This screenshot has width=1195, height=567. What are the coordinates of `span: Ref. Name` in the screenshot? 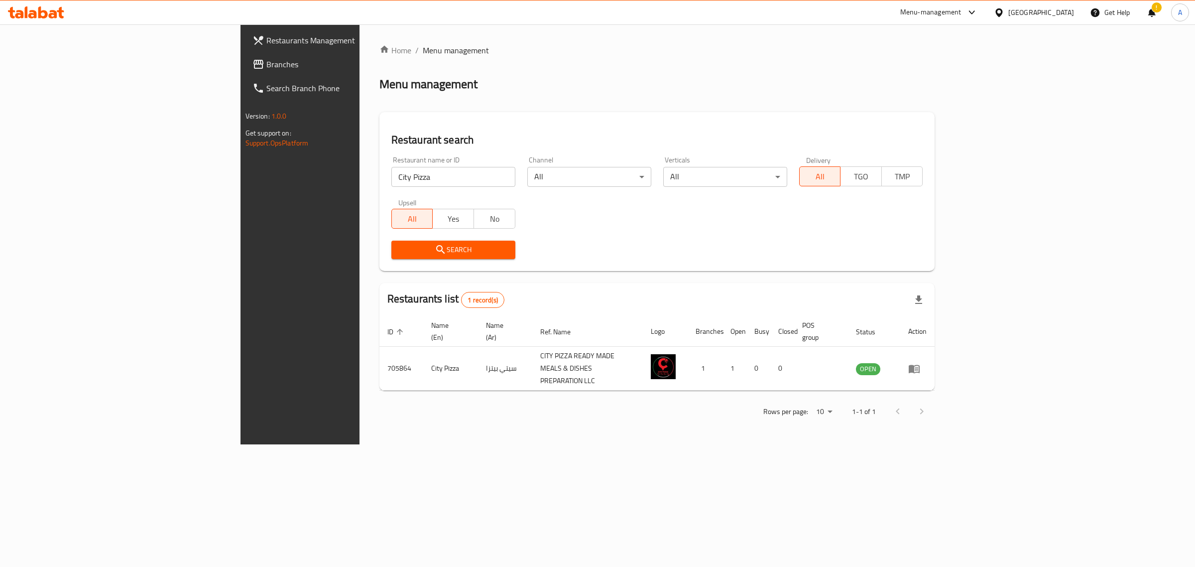 It's located at (562, 332).